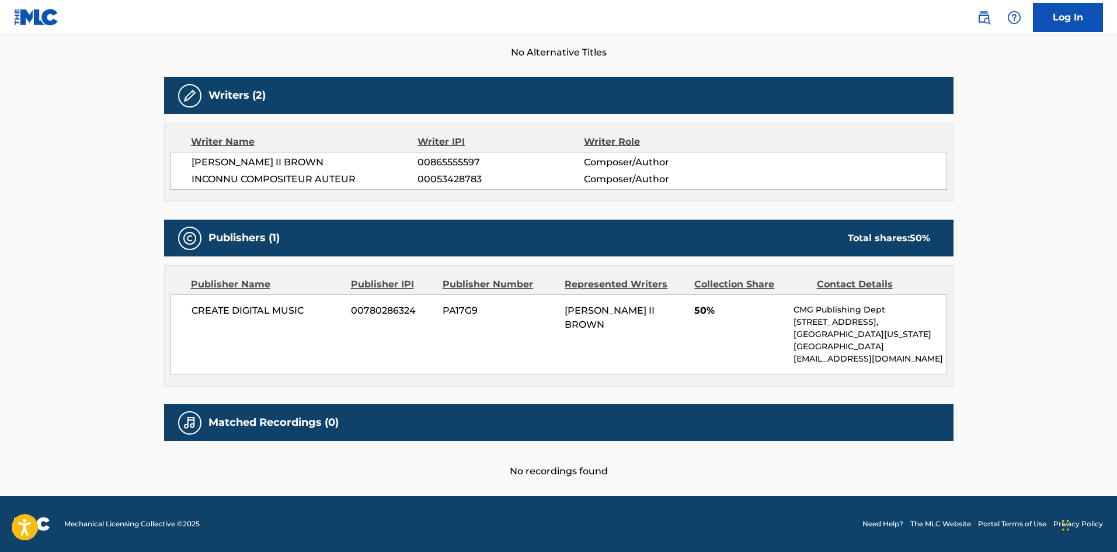  I want to click on img: Publishers, so click(190, 238).